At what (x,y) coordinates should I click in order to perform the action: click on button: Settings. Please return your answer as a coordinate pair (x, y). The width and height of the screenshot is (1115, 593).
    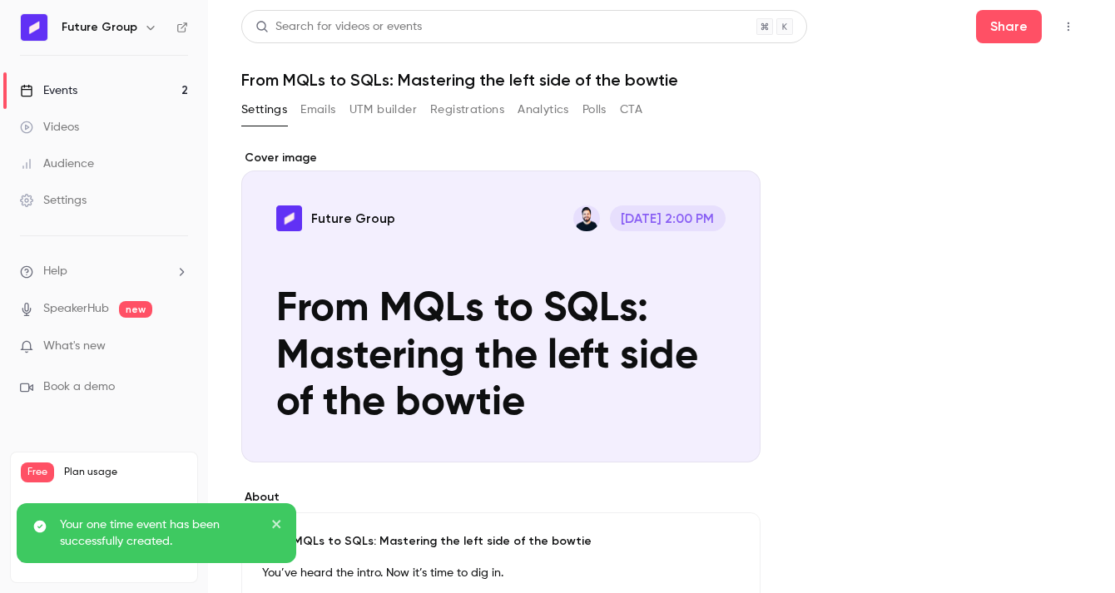
    Looking at the image, I should click on (264, 110).